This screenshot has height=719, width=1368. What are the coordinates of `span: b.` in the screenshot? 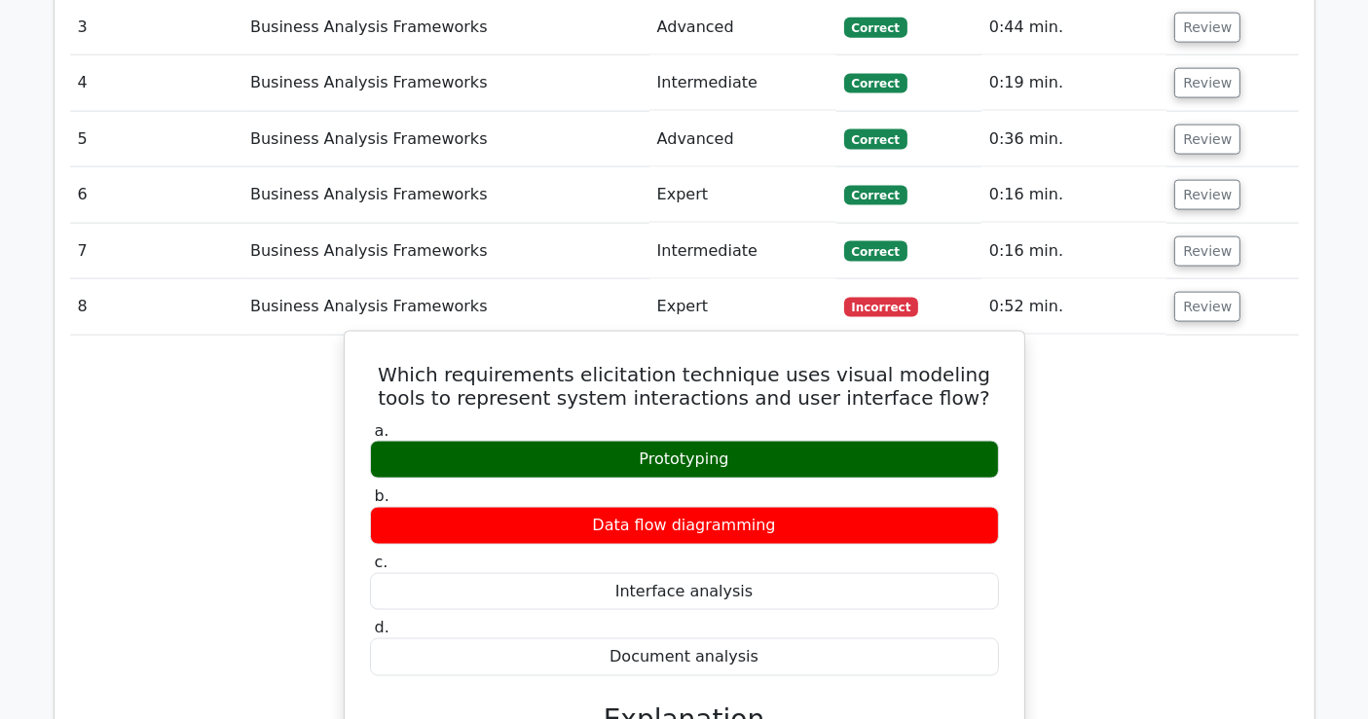 It's located at (382, 496).